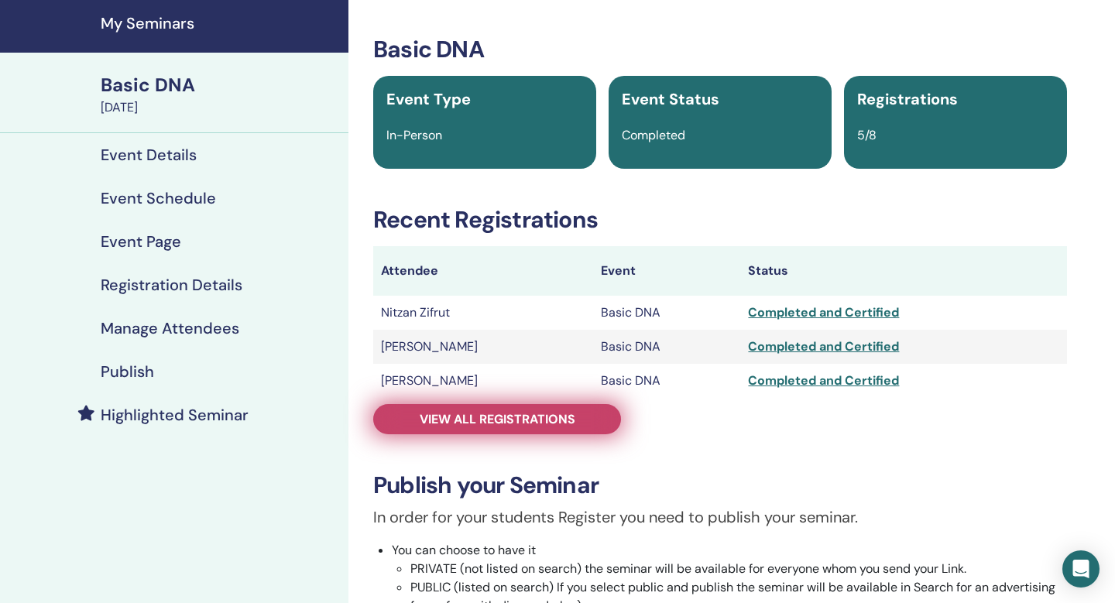  What do you see at coordinates (497, 419) in the screenshot?
I see `a: View all registrations` at bounding box center [497, 419].